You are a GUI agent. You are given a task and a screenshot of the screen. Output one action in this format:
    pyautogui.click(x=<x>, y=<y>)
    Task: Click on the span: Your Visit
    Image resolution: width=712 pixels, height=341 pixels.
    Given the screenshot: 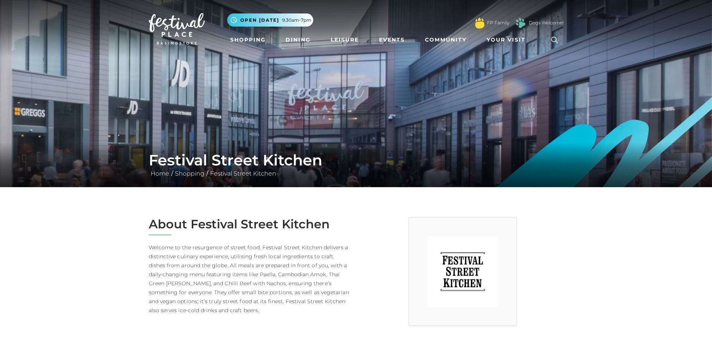 What is the action you would take?
    pyautogui.click(x=506, y=40)
    